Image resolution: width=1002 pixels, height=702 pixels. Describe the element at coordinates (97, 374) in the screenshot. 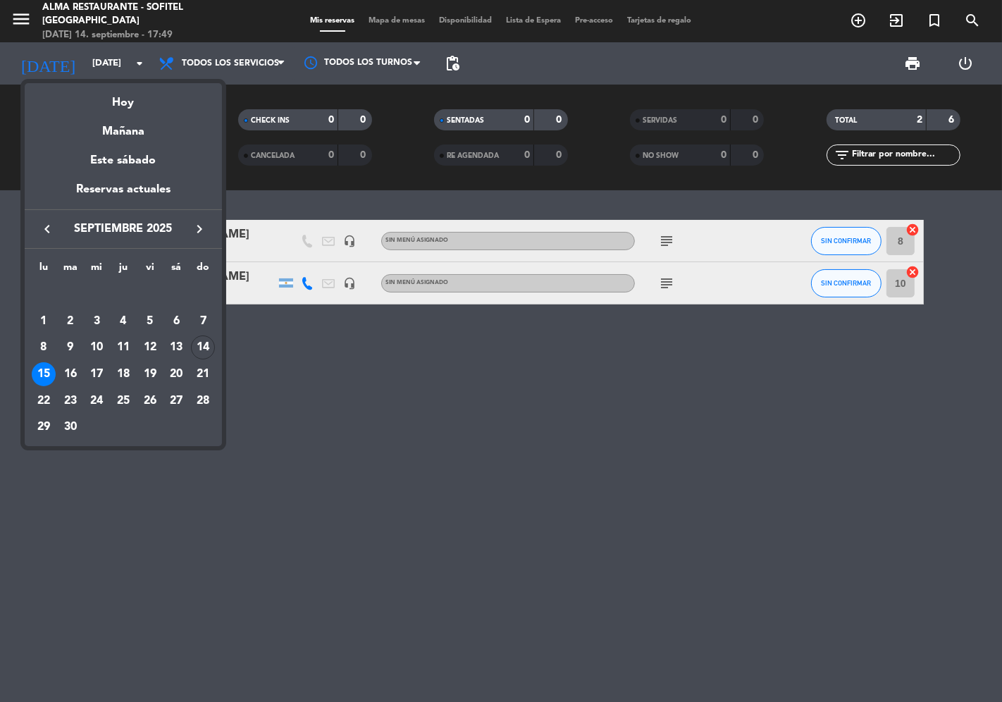

I see `td: 17 de septiembre de 2025` at that location.